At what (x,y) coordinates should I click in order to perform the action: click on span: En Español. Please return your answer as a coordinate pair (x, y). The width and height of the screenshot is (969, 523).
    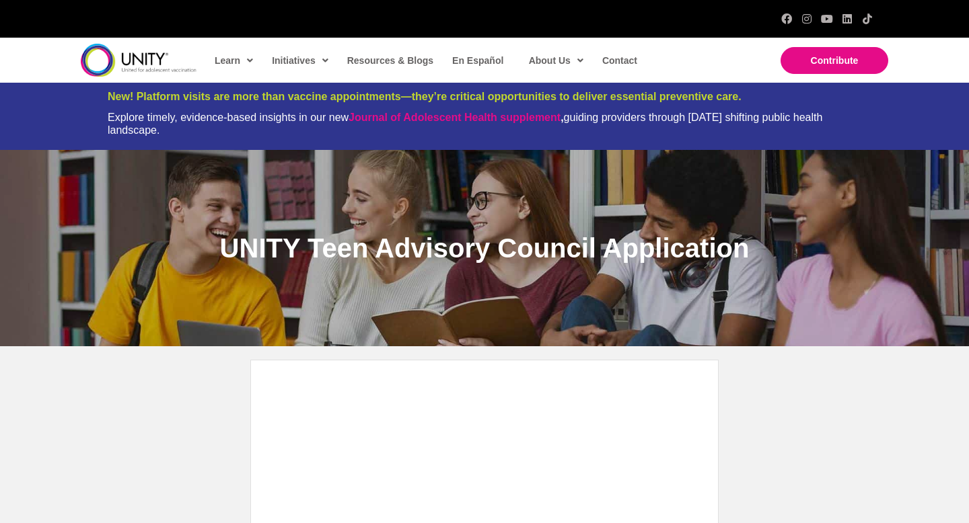
    Looking at the image, I should click on (478, 61).